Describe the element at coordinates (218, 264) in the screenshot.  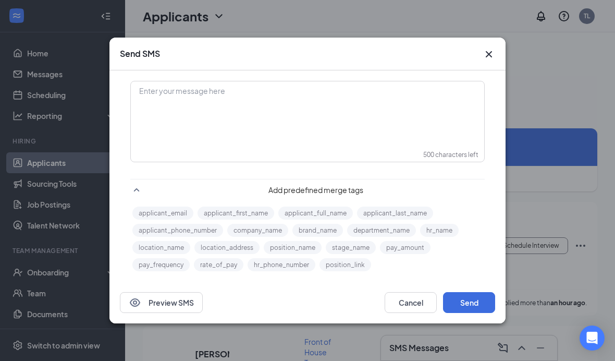
I see `button: rate_of_pay` at that location.